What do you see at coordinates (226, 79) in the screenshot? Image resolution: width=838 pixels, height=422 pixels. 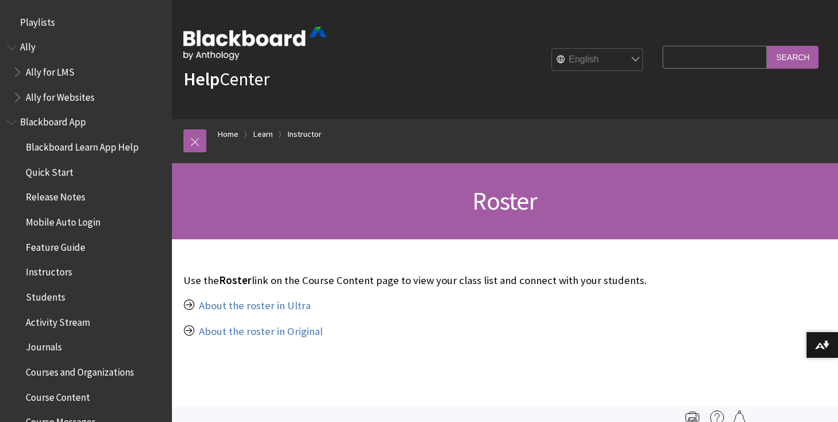 I see `a: HelpCenter` at bounding box center [226, 79].